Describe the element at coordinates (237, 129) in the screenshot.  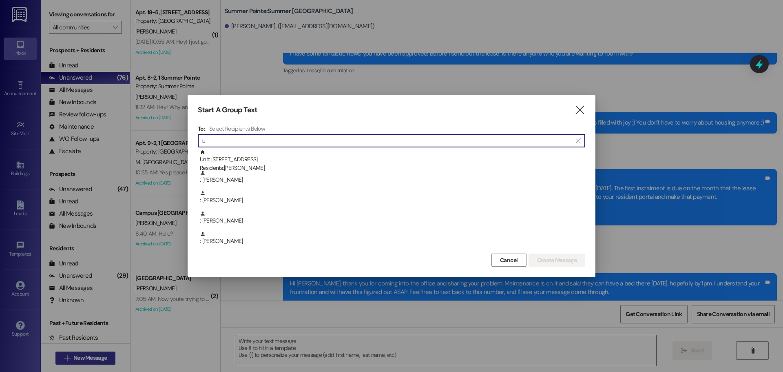
I see `h4: Select Recipients Below` at that location.